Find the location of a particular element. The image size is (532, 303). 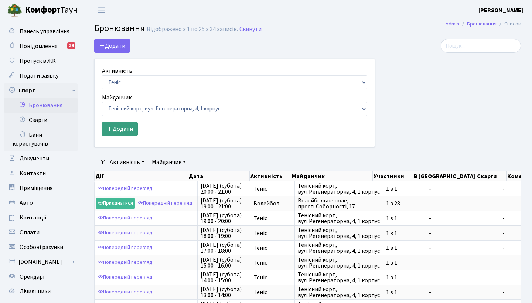

th: Активність is located at coordinates (271, 176).